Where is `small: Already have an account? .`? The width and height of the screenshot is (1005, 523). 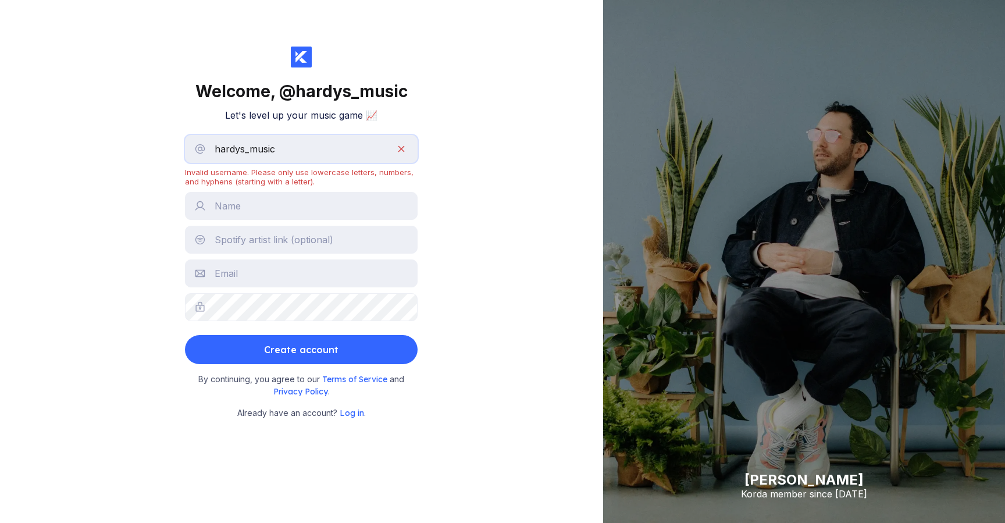 small: Already have an account? . is located at coordinates (301, 413).